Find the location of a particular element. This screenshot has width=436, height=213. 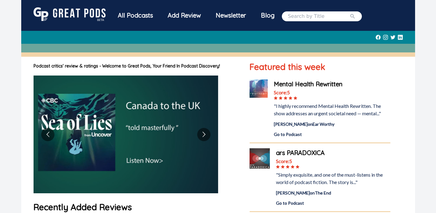

a: ars PARADOXICA is located at coordinates (333, 153).